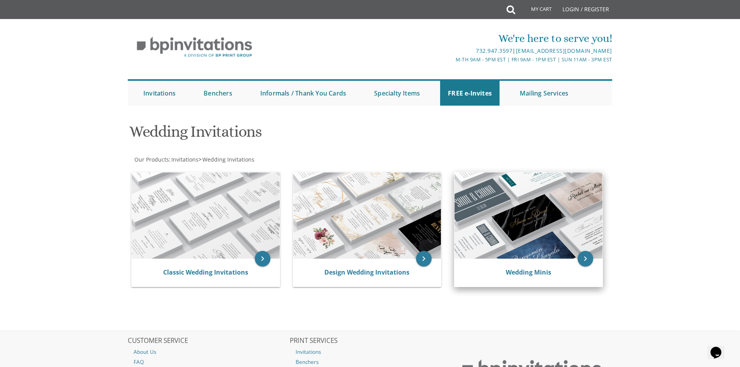 The height and width of the screenshot is (367, 740). What do you see at coordinates (194, 47) in the screenshot?
I see `img: BP Invitation Loft` at bounding box center [194, 47].